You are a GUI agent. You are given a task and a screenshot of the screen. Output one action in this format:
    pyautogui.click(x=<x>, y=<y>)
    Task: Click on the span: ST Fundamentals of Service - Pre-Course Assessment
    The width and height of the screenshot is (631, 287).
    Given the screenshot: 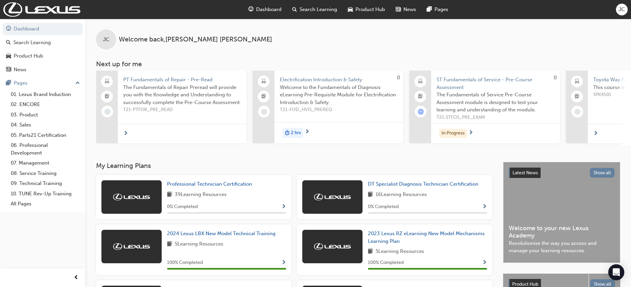 What is the action you would take?
    pyautogui.click(x=495, y=83)
    